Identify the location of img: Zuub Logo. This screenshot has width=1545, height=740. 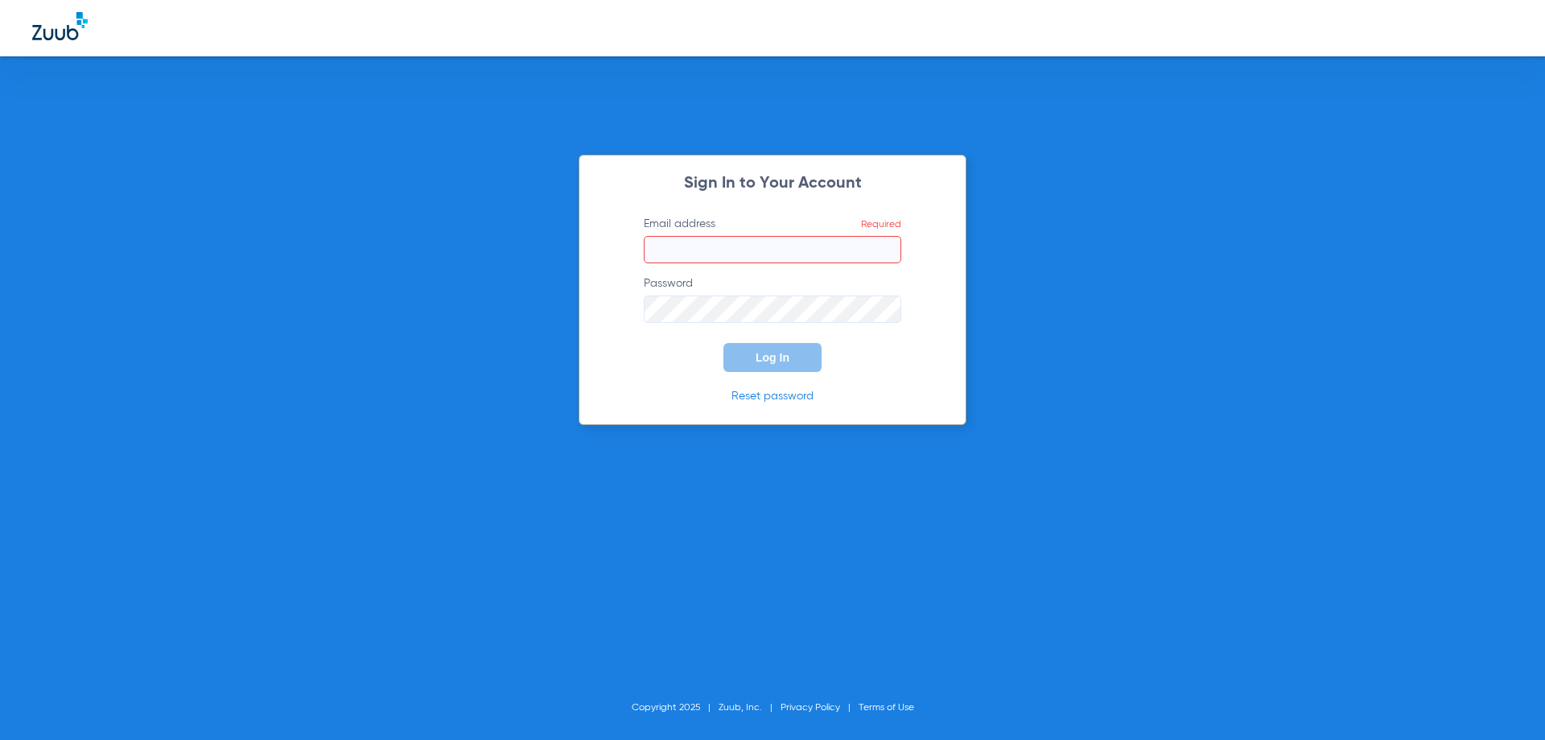
(60, 26).